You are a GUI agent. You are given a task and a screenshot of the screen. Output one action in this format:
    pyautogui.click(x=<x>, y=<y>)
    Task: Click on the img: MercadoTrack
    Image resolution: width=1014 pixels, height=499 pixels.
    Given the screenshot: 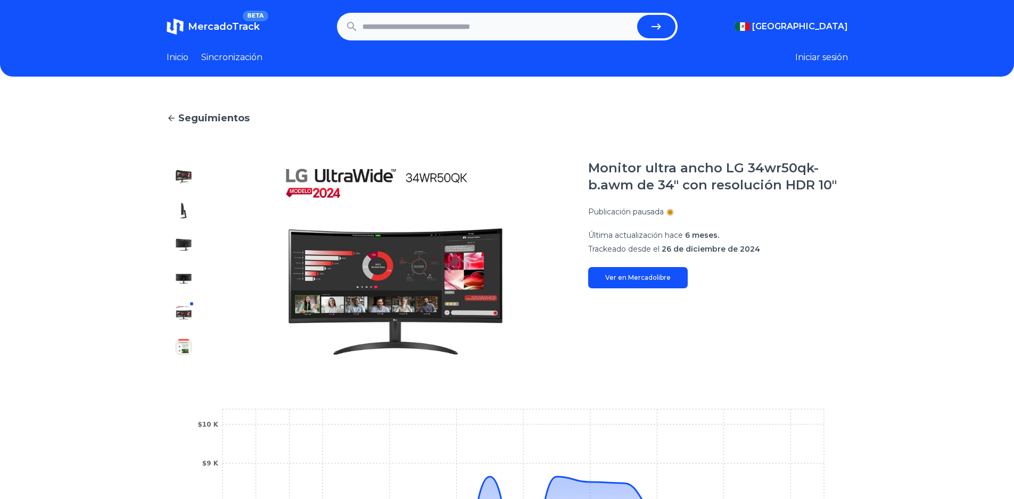 What is the action you would take?
    pyautogui.click(x=175, y=27)
    